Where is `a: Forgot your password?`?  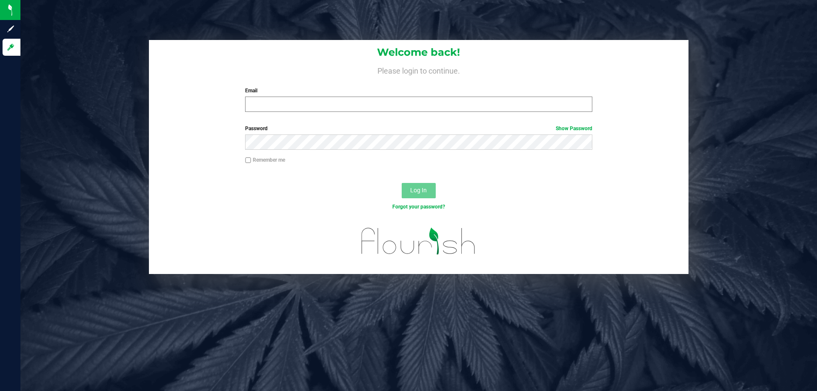
a: Forgot your password? is located at coordinates (419, 207).